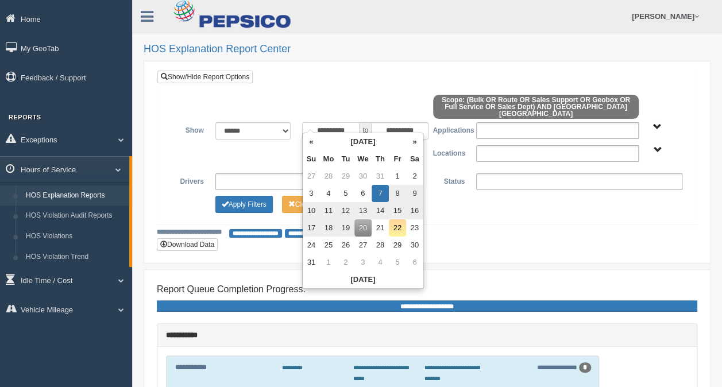 This screenshot has width=722, height=387. What do you see at coordinates (311, 211) in the screenshot?
I see `td: 10` at bounding box center [311, 211].